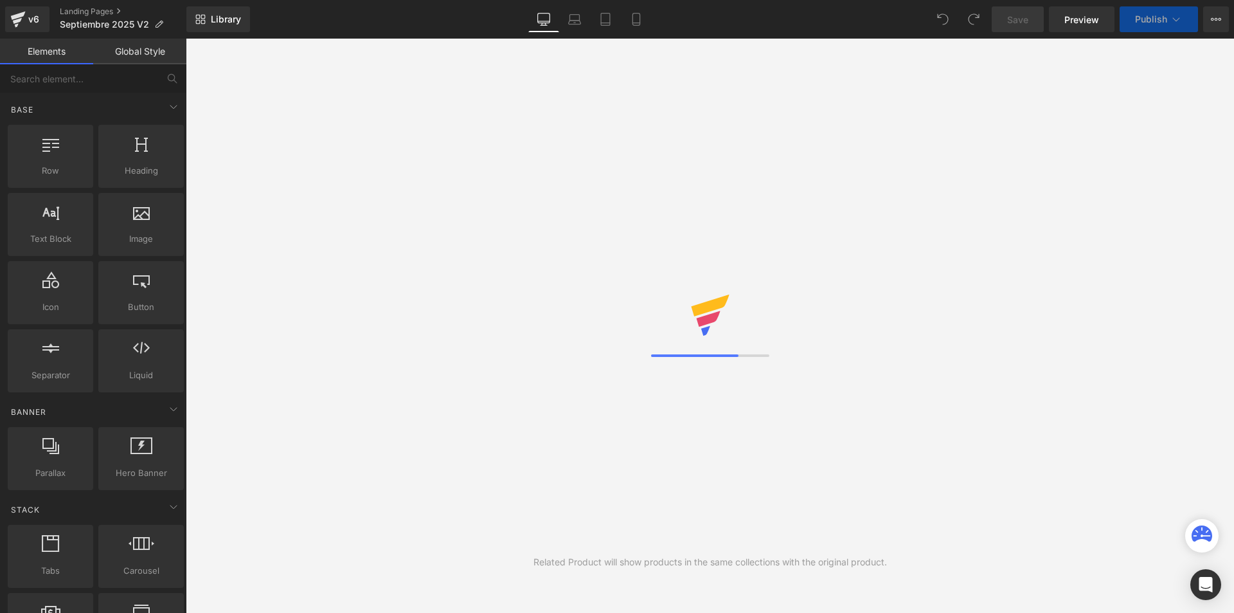 This screenshot has height=613, width=1234. Describe the element at coordinates (974, 19) in the screenshot. I see `button: Redo` at that location.